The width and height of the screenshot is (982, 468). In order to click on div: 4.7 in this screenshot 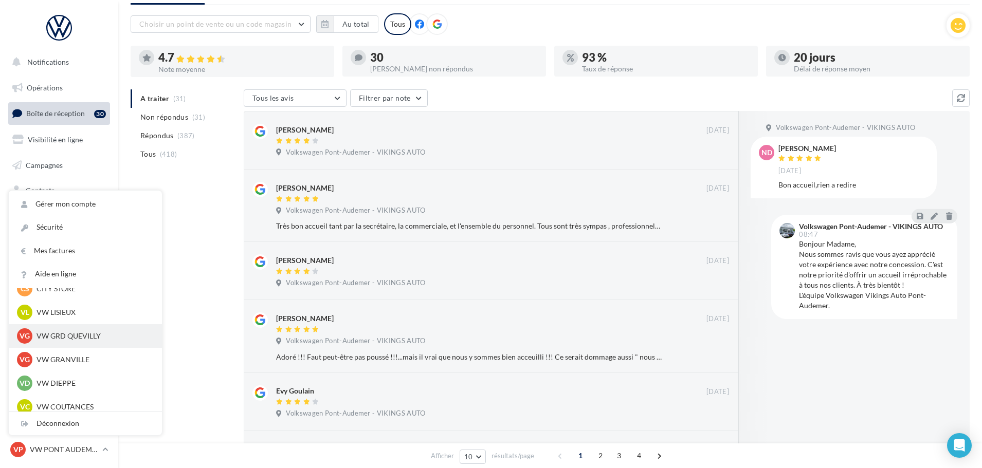, I will do `click(242, 58)`.